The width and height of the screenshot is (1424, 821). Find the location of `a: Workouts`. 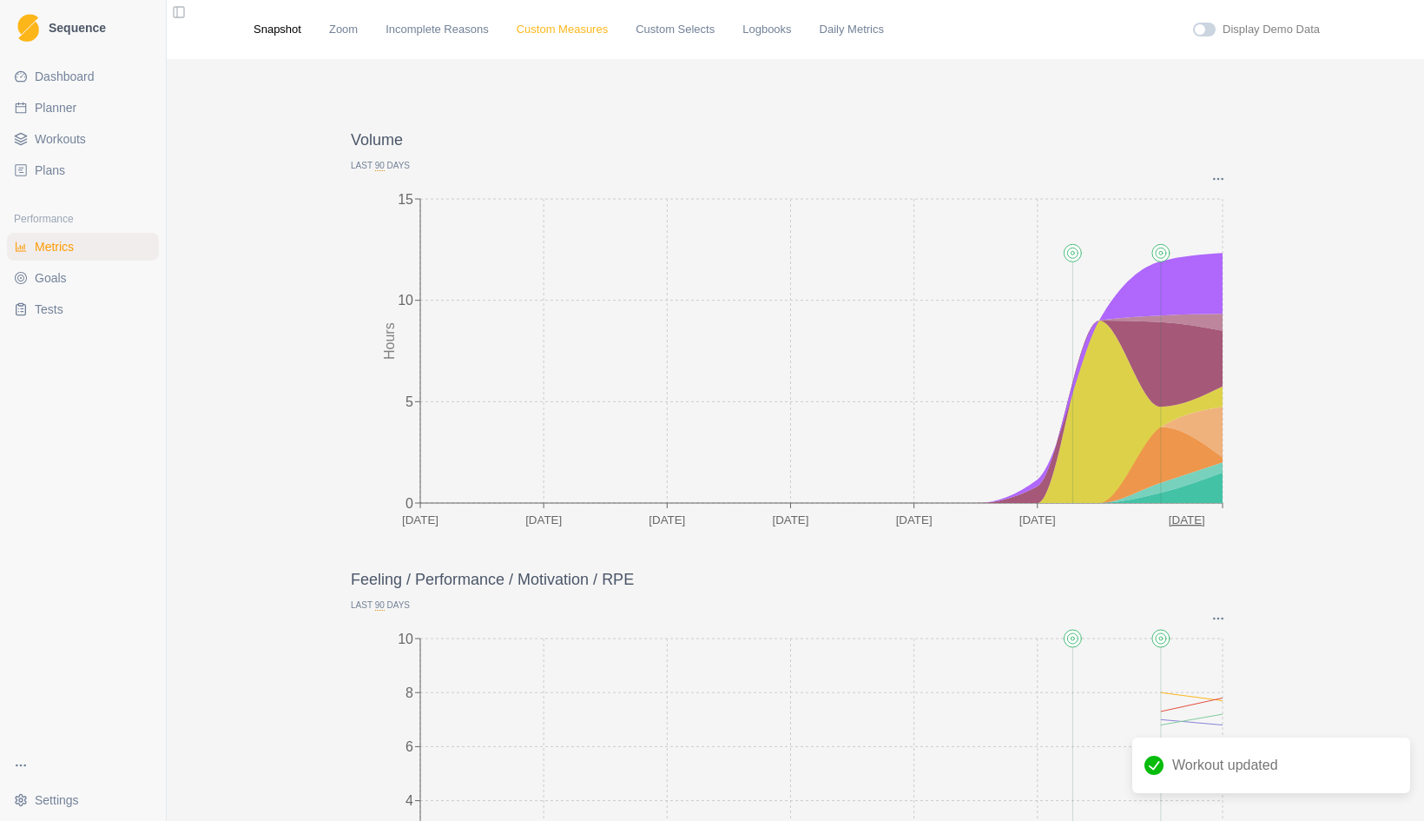

a: Workouts is located at coordinates (83, 139).